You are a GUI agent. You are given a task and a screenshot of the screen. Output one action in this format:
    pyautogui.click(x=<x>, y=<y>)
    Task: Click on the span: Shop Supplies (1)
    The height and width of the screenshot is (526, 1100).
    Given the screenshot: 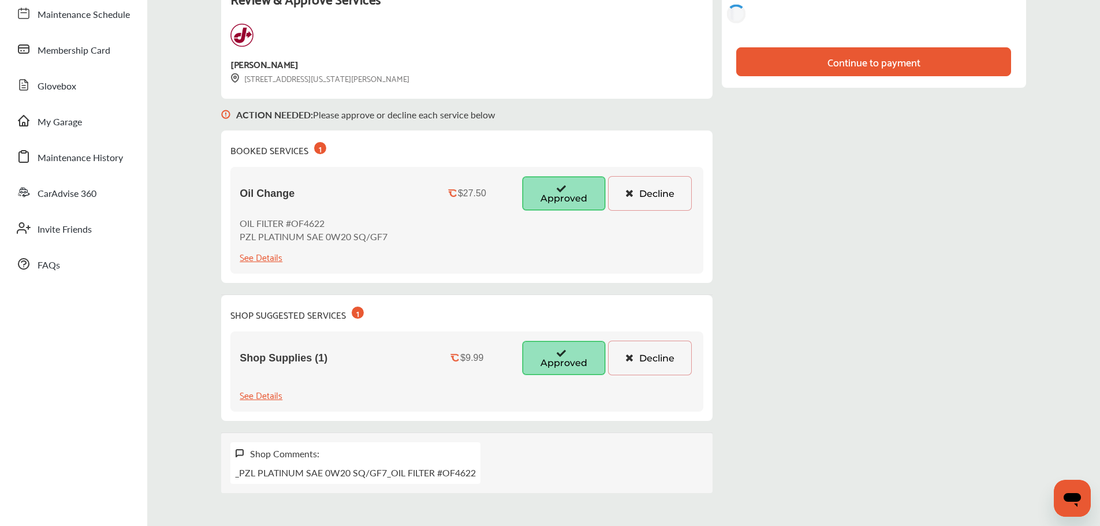 What is the action you would take?
    pyautogui.click(x=283, y=358)
    